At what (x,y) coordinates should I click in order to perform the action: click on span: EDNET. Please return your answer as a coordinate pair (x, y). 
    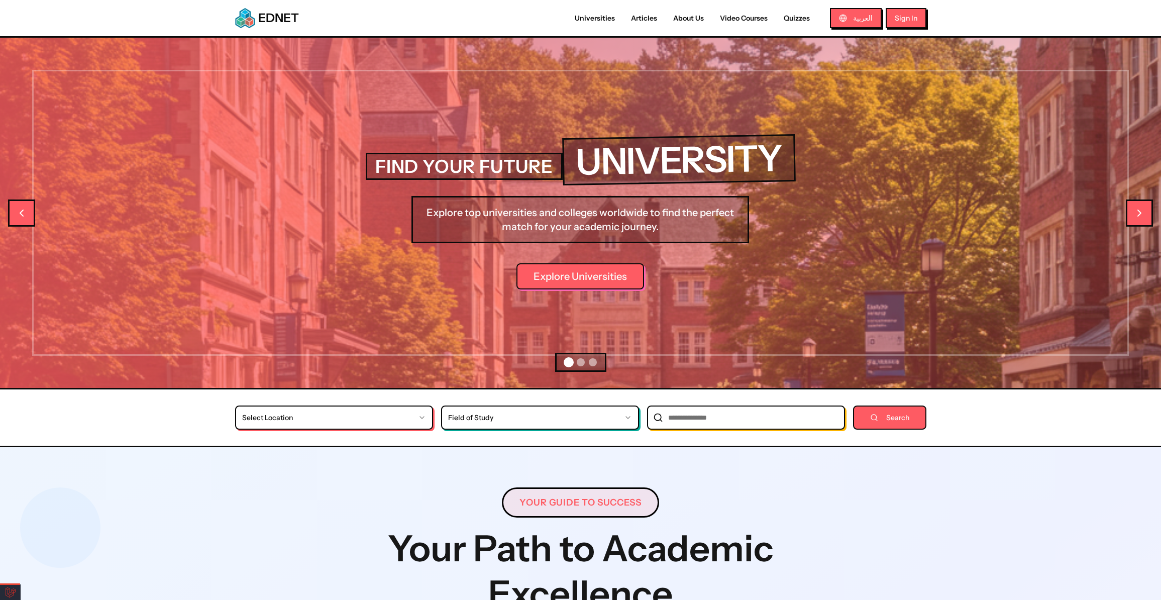
    Looking at the image, I should click on (278, 18).